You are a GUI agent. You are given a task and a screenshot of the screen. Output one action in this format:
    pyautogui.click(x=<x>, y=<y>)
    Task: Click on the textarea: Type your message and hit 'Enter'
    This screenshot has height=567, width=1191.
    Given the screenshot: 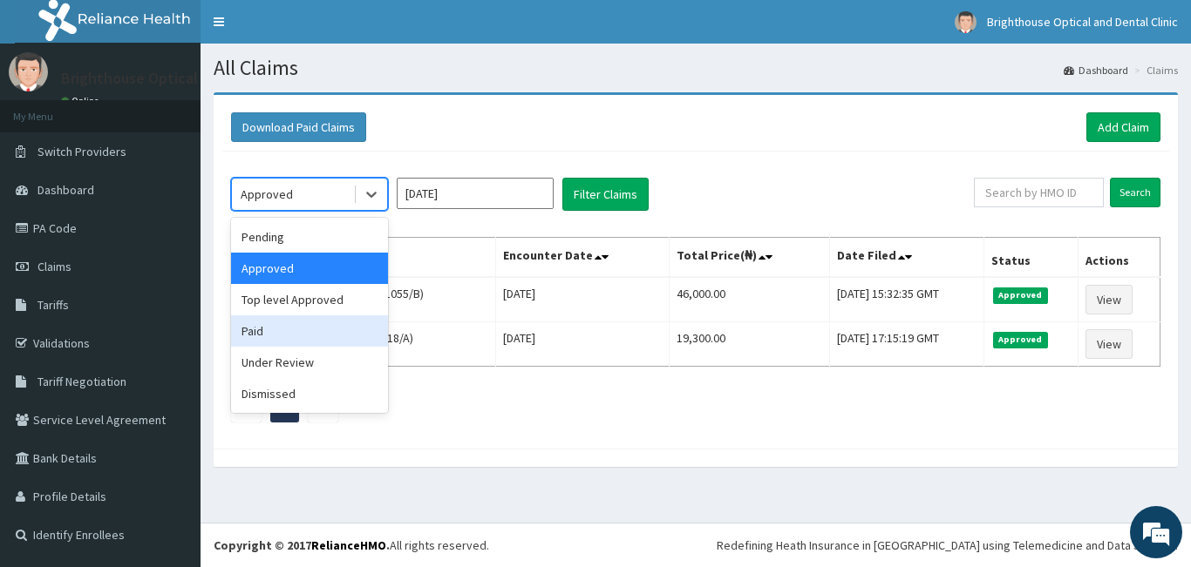 What is the action you would take?
    pyautogui.click(x=170, y=410)
    